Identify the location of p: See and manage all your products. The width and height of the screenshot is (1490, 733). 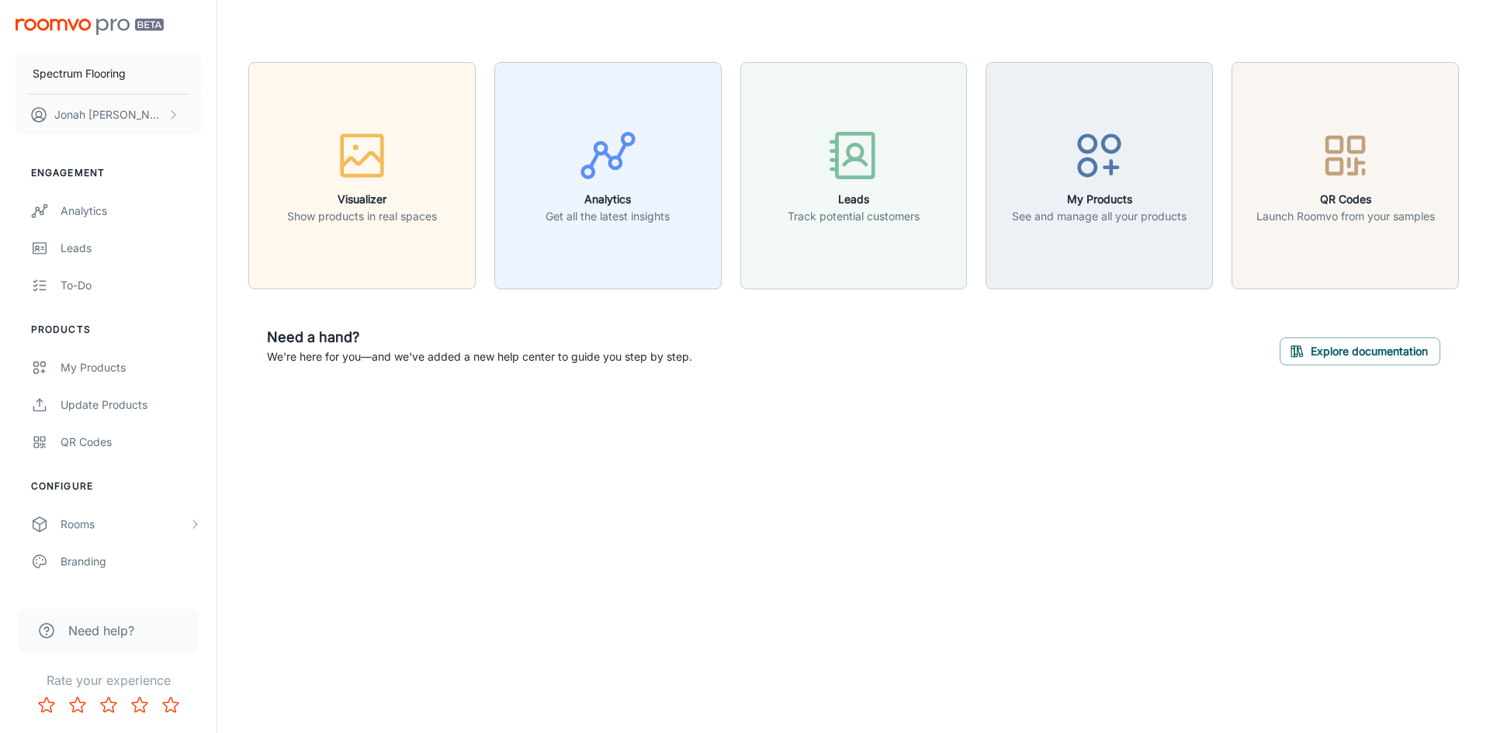
(1099, 217).